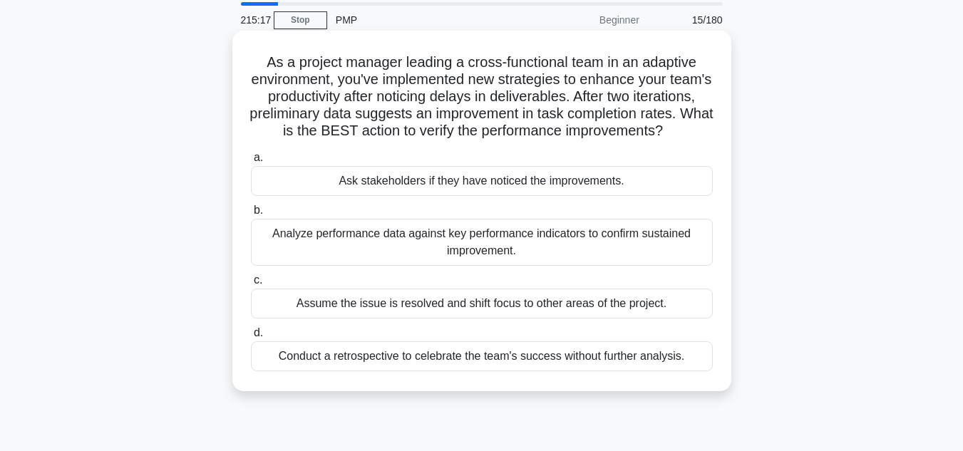  I want to click on h5: As a project manager leading a cross-functional team in an adaptive environment, you've implement..., so click(482, 97).